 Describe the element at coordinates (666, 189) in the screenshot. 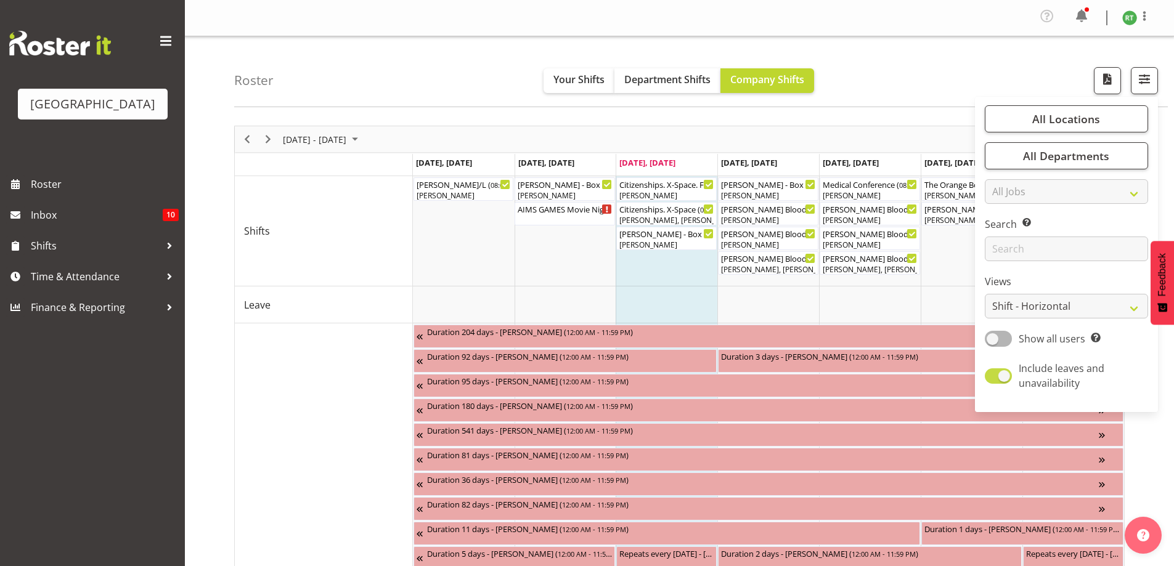

I see `div: Shifts"s event - Citizenships. X-Space. FOHM Begin From Wednesday, September 3, 2025 at 8:30:00 A...` at that location.